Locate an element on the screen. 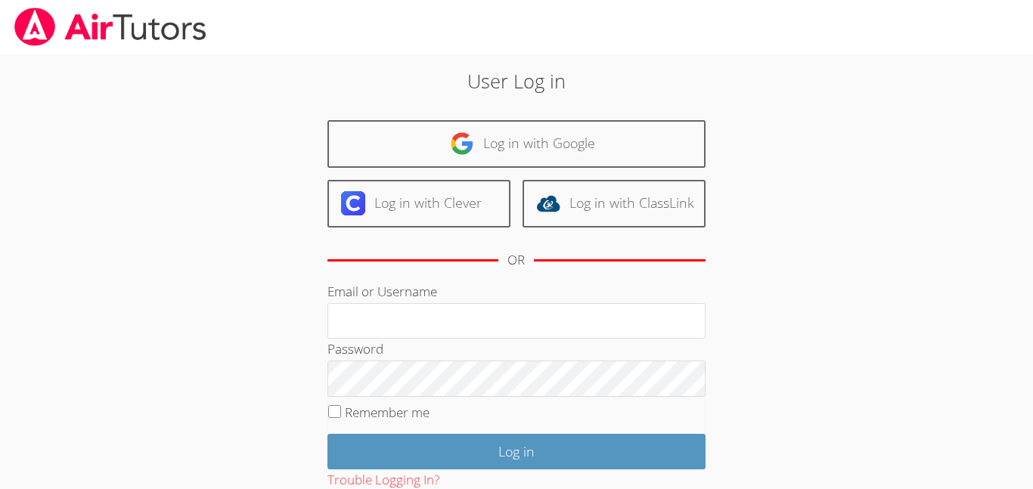  input: Log in is located at coordinates (516, 451).